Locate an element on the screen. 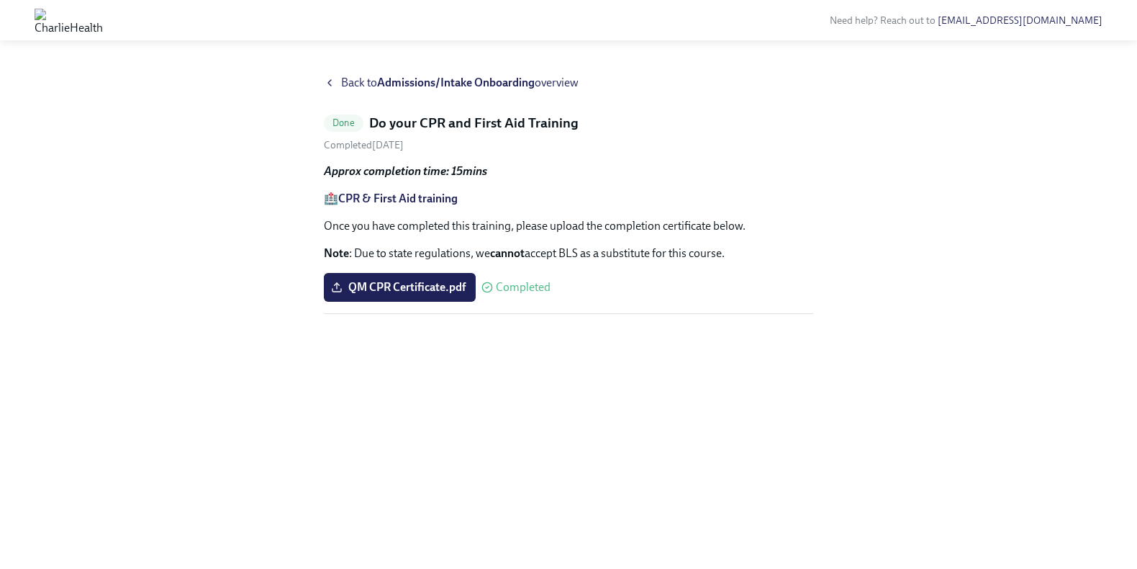 The image size is (1137, 569). p: : Due to state regulations, we accept BLS as a substitute for this course. is located at coordinates (569, 253).